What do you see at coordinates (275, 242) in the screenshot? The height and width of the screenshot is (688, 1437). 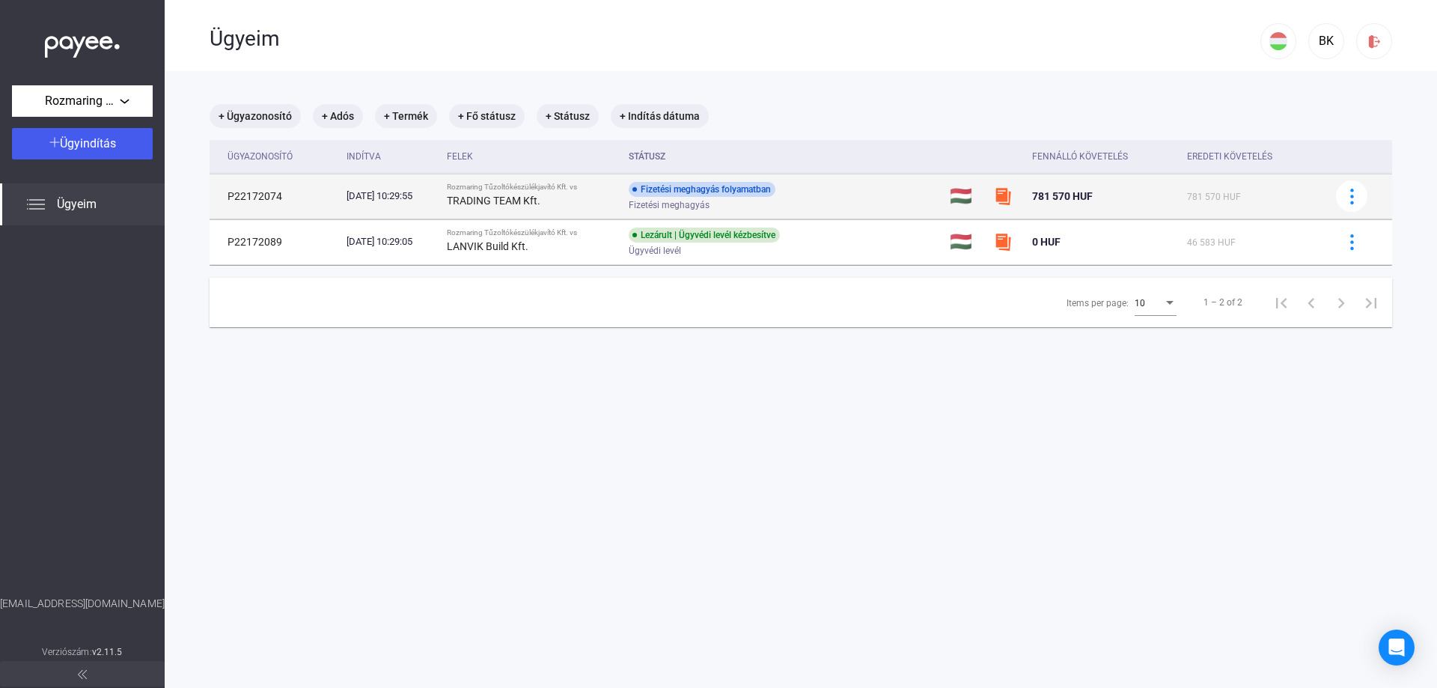 I see `td: P22172089` at bounding box center [275, 242].